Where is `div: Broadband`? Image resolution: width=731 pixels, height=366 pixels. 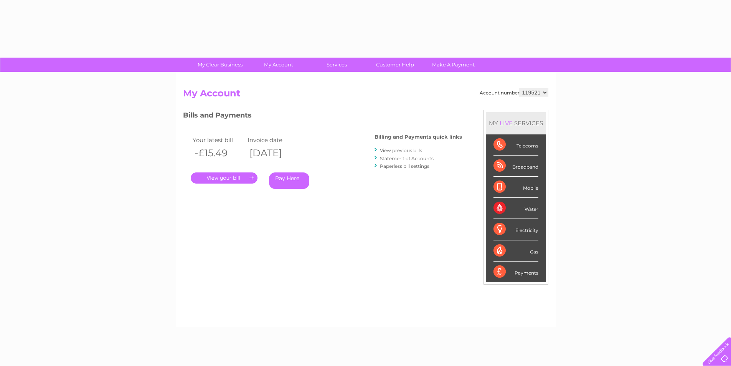 div: Broadband is located at coordinates (516, 166).